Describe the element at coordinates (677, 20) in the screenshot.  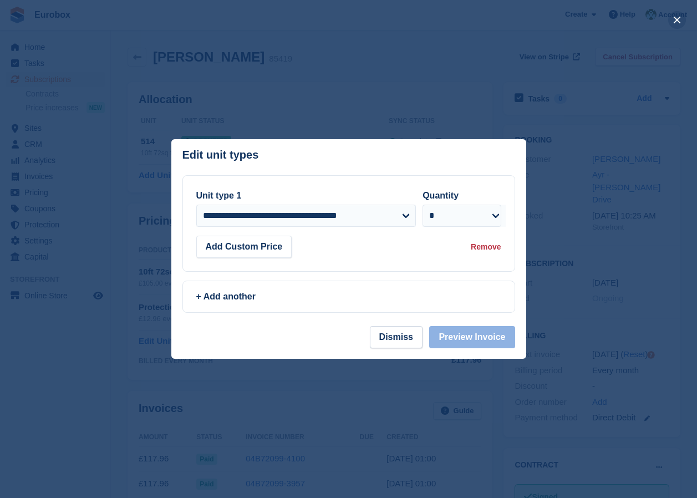
I see `button: close` at that location.